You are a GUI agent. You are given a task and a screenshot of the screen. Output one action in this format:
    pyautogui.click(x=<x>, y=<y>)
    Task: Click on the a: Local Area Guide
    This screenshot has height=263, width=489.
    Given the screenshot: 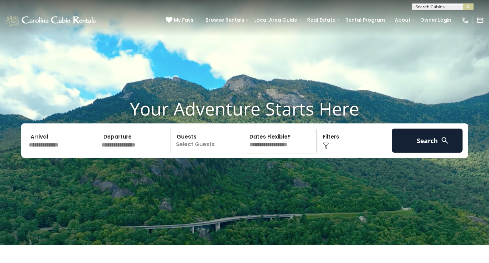 What is the action you would take?
    pyautogui.click(x=275, y=20)
    